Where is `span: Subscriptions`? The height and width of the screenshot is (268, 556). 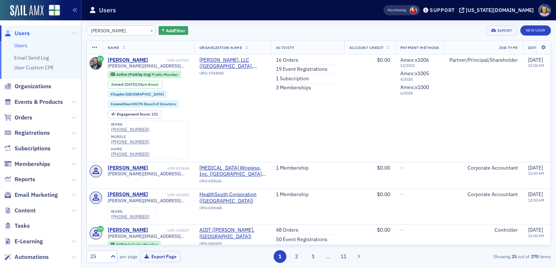 span: Subscriptions is located at coordinates (32, 149).